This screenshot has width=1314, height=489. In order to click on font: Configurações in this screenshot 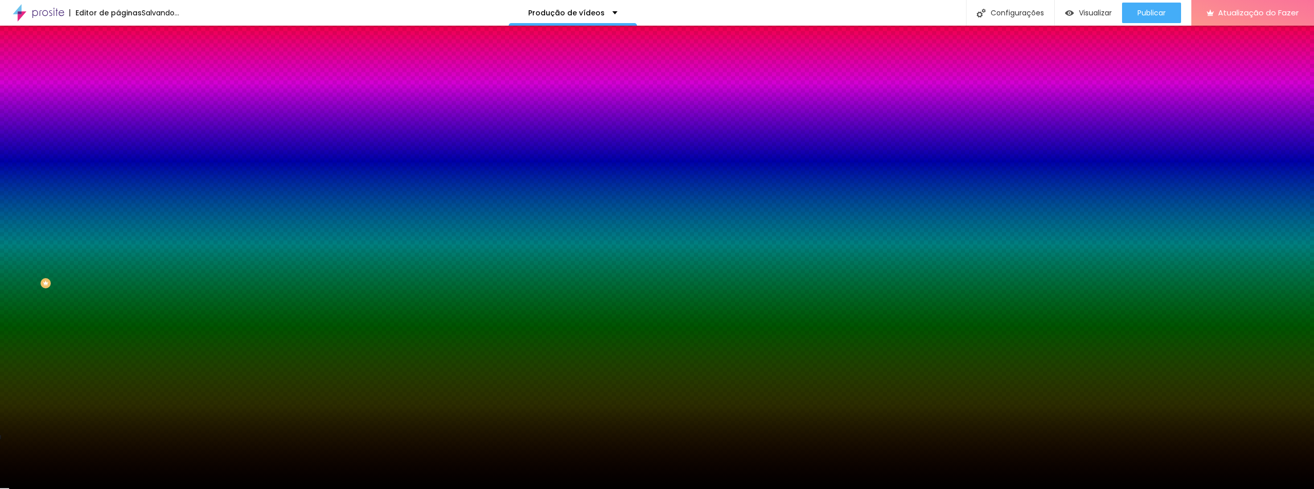, I will do `click(1017, 13)`.